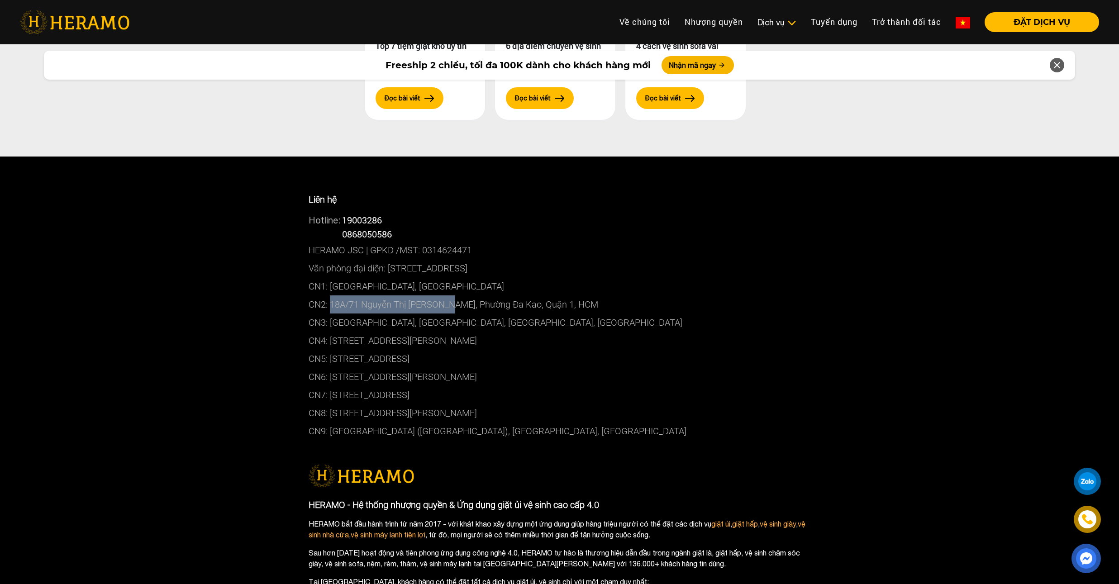  I want to click on a: Nhượng quyền, so click(714, 22).